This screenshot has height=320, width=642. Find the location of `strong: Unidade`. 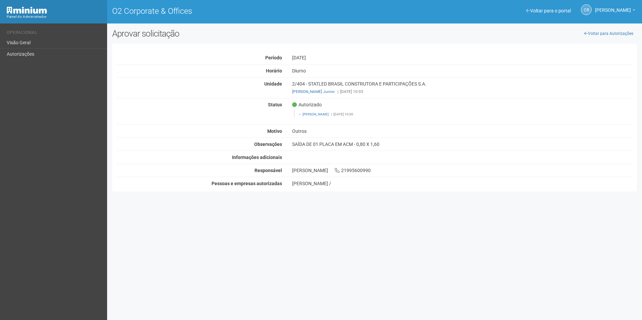

strong: Unidade is located at coordinates (273, 84).